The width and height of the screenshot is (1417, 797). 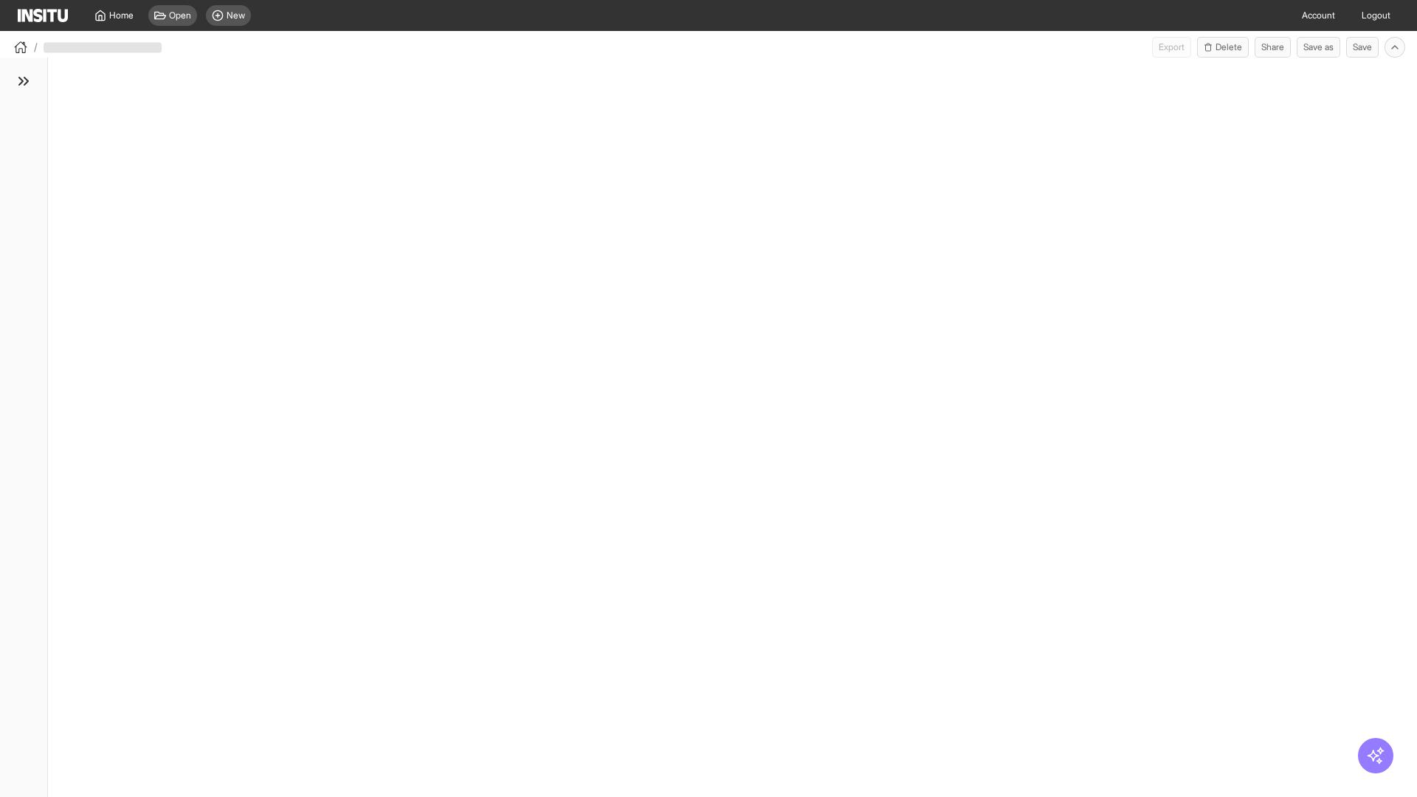 What do you see at coordinates (121, 15) in the screenshot?
I see `span: Home` at bounding box center [121, 15].